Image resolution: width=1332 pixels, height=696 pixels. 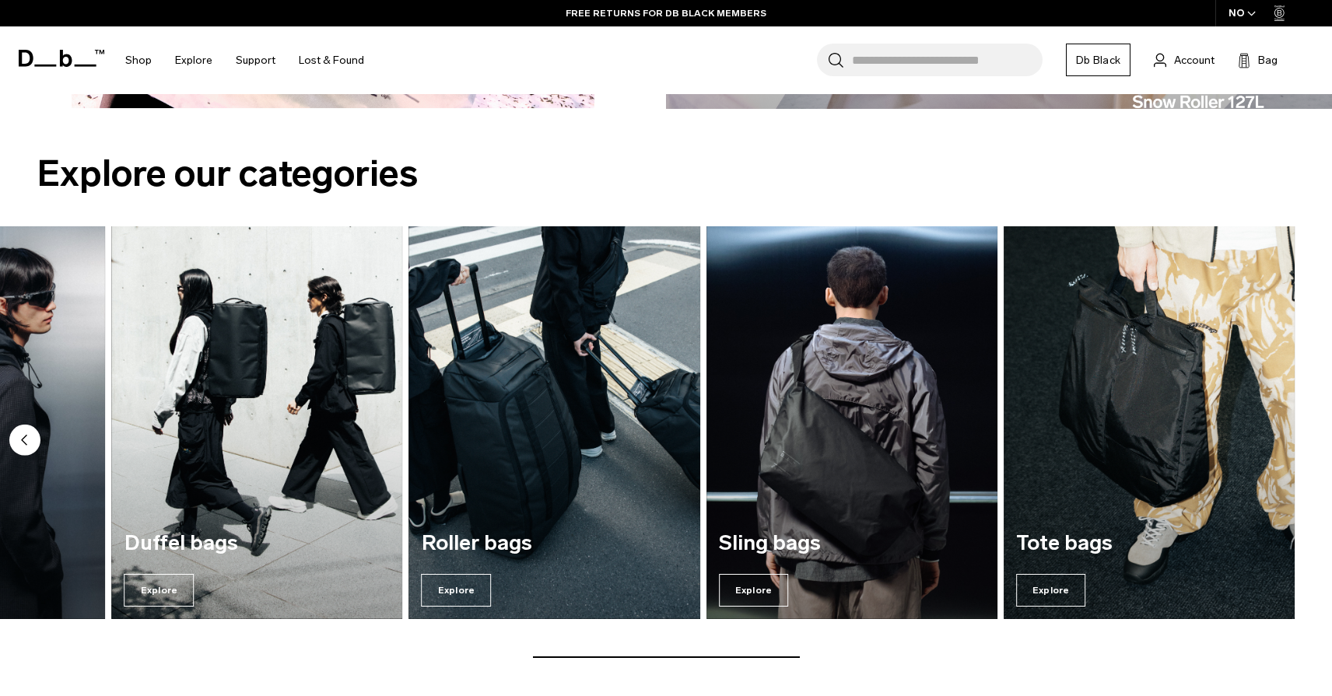 I want to click on a: Tote bags Explore, so click(x=1149, y=423).